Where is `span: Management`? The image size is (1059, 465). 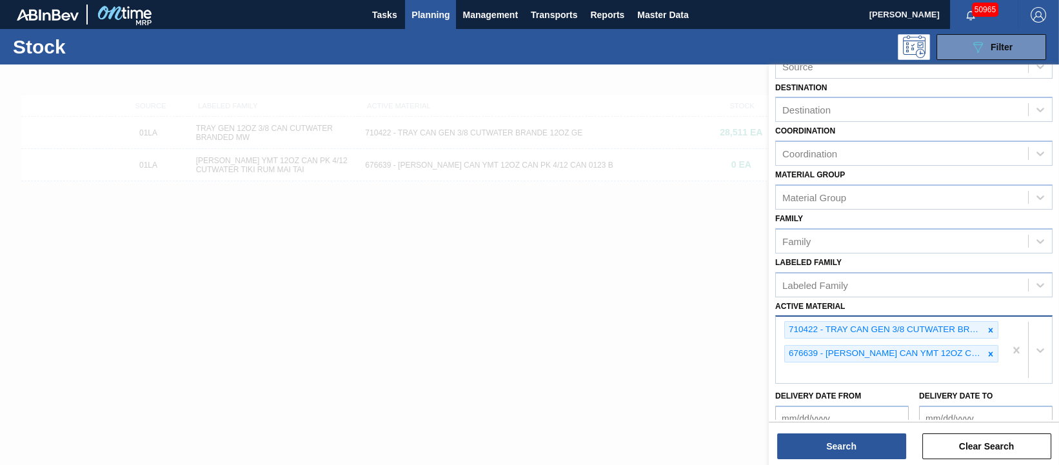
span: Management is located at coordinates (490, 15).